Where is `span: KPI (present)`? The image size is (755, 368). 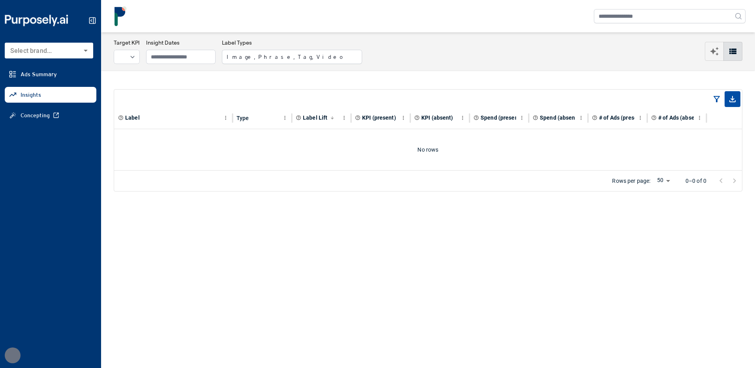
span: KPI (present) is located at coordinates (379, 118).